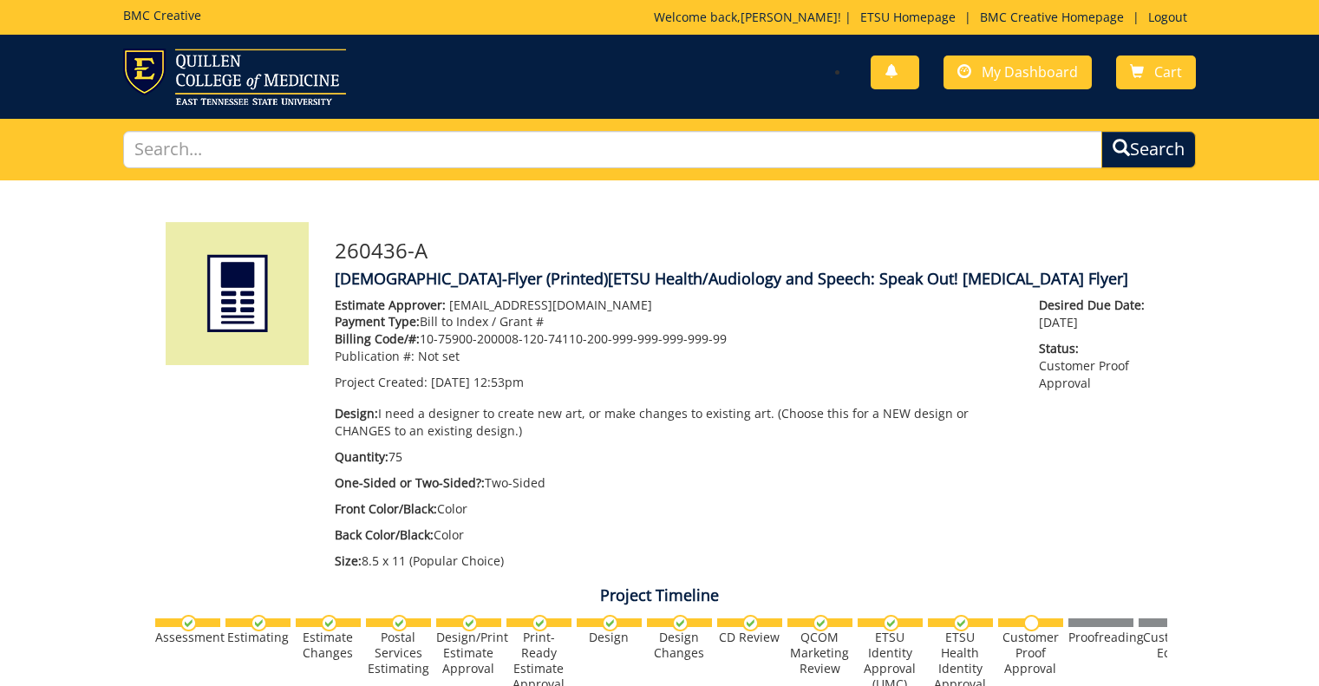 The image size is (1319, 686). Describe the element at coordinates (1169, 72) in the screenshot. I see `span: Cart` at that location.